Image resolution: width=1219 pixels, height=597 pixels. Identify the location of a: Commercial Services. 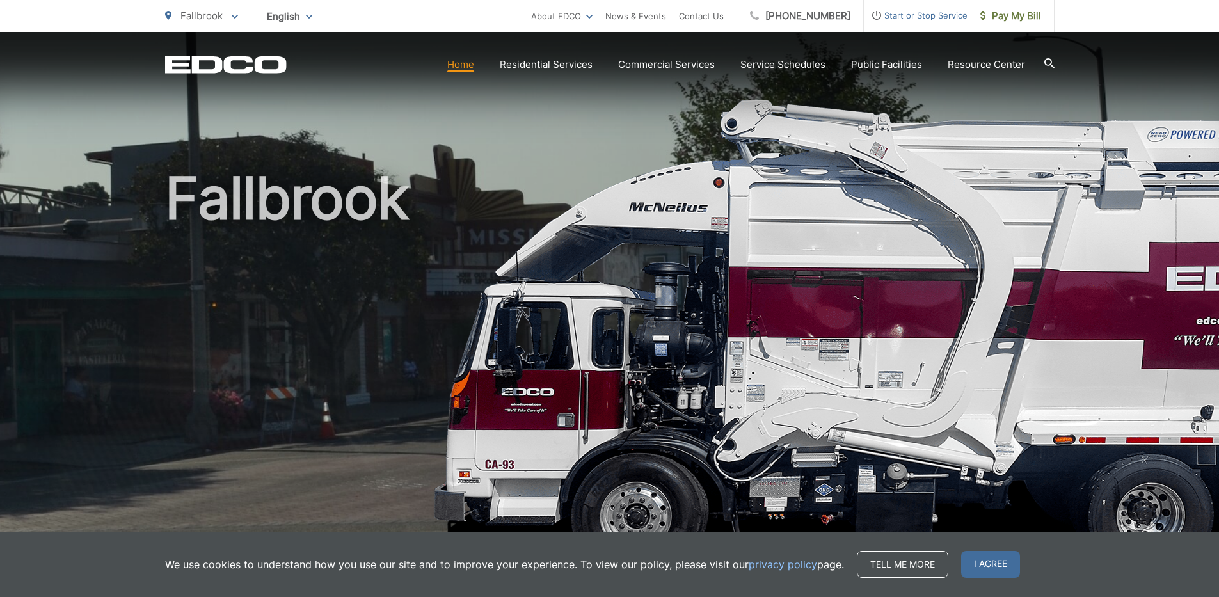
(666, 65).